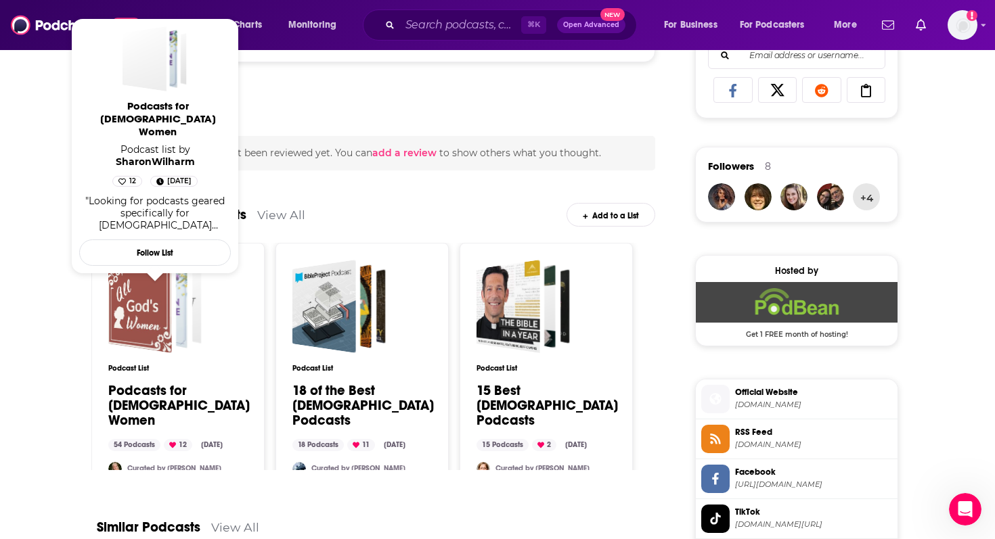 Image resolution: width=995 pixels, height=539 pixels. I want to click on span: Open Advanced, so click(591, 25).